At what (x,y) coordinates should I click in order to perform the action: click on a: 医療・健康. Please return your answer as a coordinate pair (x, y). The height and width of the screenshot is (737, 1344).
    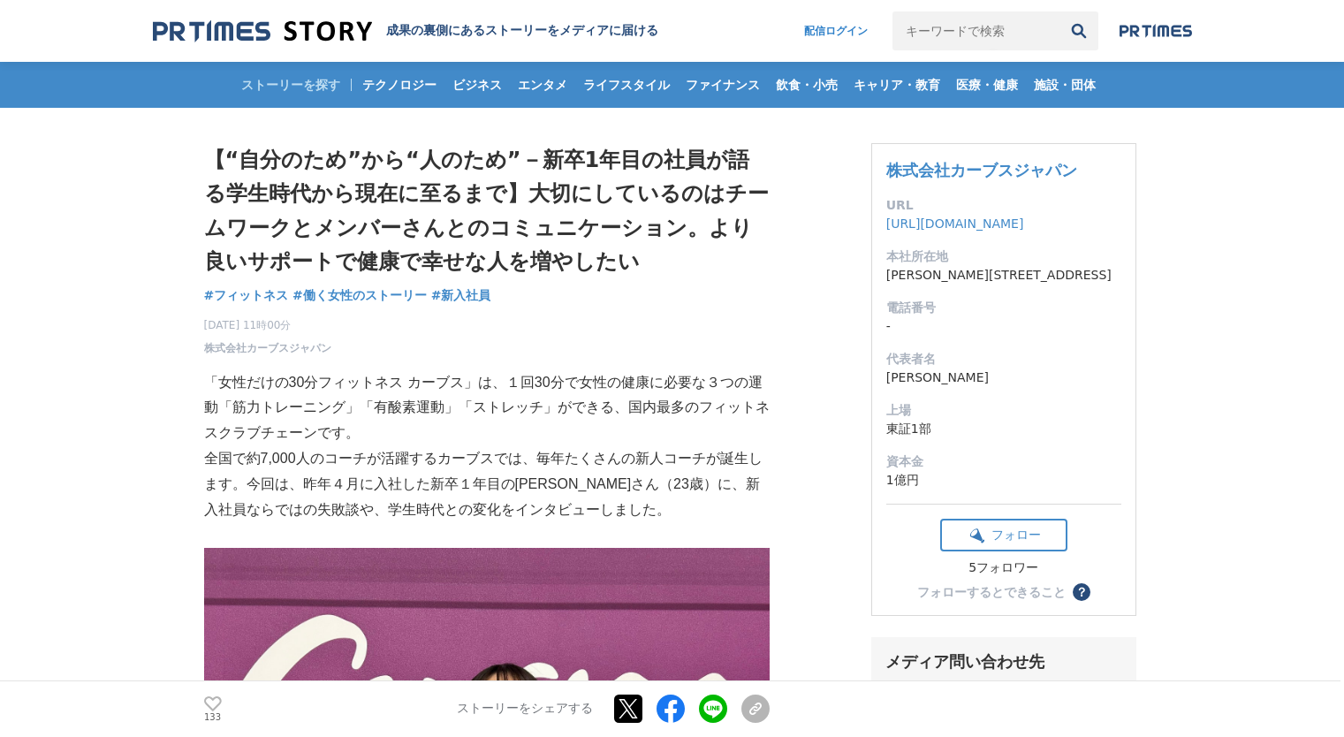
    Looking at the image, I should click on (987, 85).